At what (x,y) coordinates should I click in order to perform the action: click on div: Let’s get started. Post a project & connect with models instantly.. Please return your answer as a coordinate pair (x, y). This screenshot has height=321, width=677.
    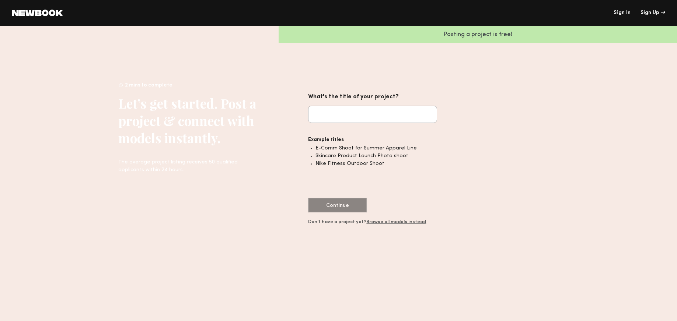
    Looking at the image, I should click on (187, 120).